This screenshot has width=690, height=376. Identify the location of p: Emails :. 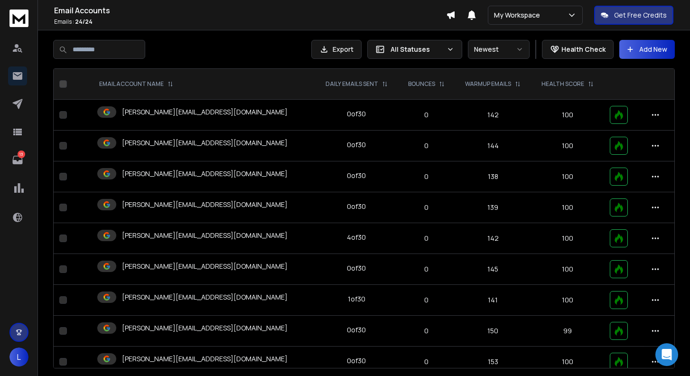
(250, 22).